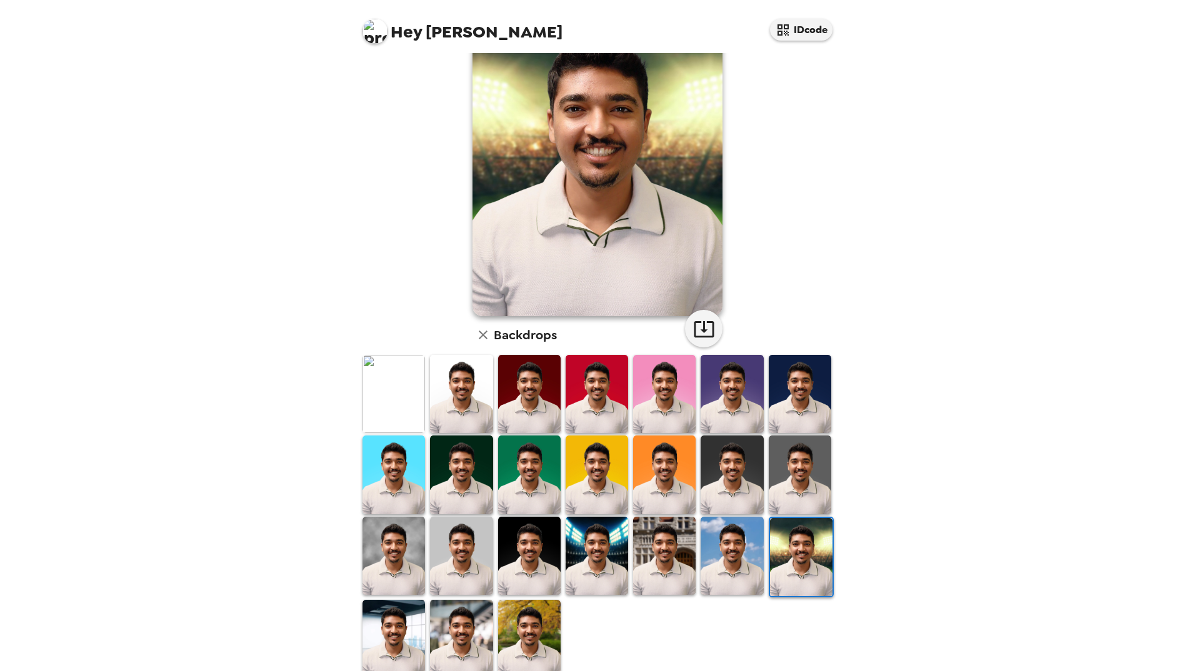  Describe the element at coordinates (801, 29) in the screenshot. I see `button: IDcode` at that location.